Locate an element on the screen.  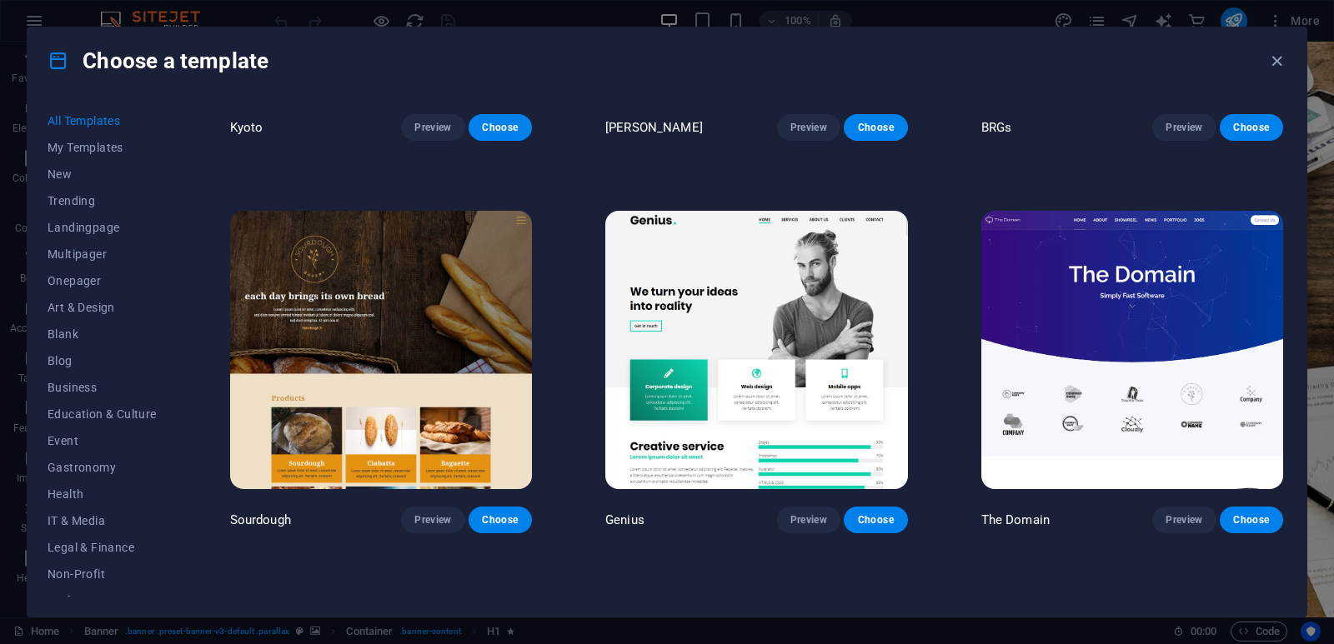
h4: Choose a template is located at coordinates (158, 61).